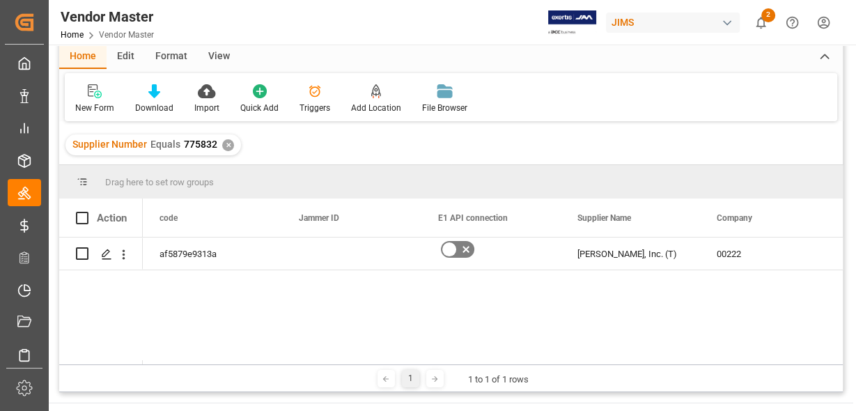 Image resolution: width=856 pixels, height=411 pixels. I want to click on span: Supplier Number, so click(109, 144).